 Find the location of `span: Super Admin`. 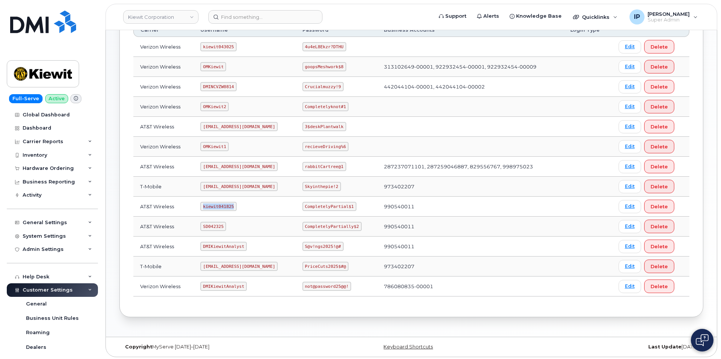

span: Super Admin is located at coordinates (668, 20).